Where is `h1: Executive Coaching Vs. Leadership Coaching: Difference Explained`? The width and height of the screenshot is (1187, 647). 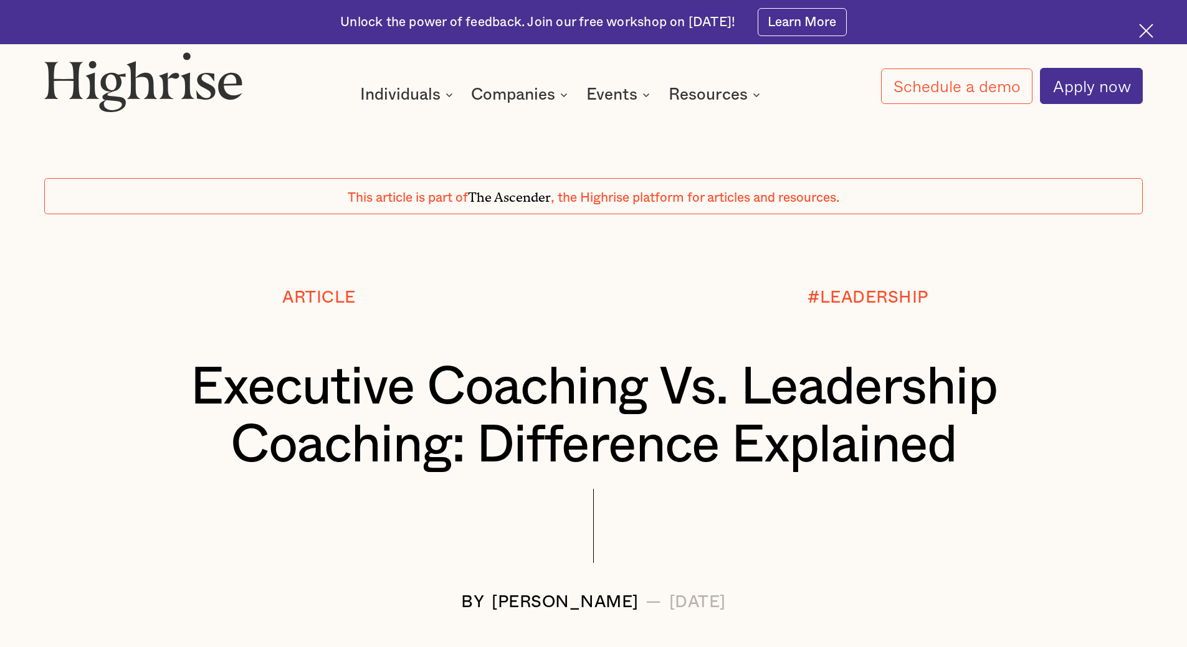
h1: Executive Coaching Vs. Leadership Coaching: Difference Explained is located at coordinates (594, 417).